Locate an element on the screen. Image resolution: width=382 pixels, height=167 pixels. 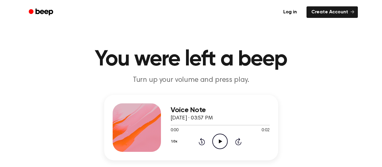
span: 0:00 is located at coordinates (175, 130).